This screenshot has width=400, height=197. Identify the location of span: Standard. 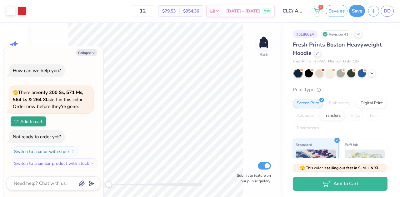
(304, 145).